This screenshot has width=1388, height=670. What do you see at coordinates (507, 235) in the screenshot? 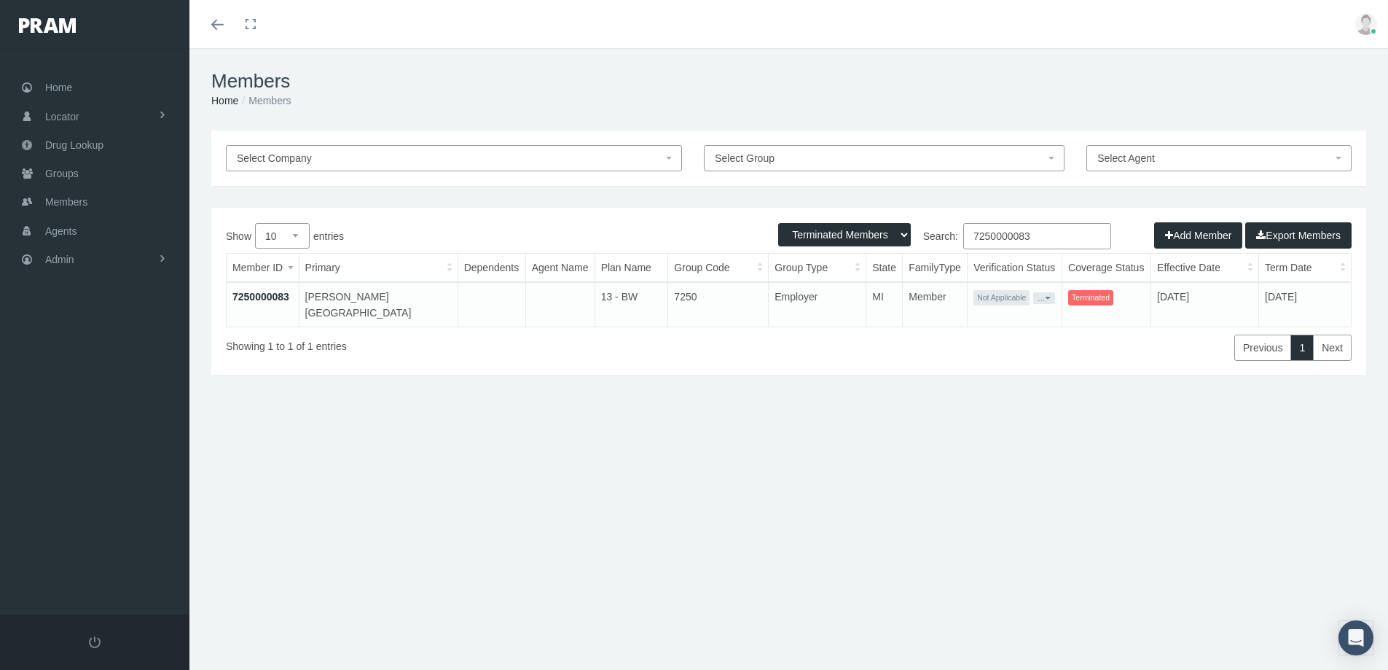
I see `label: Show entries` at bounding box center [507, 235].